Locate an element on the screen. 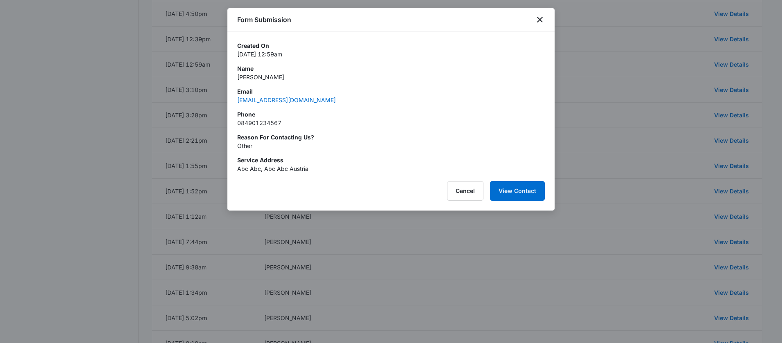  p: Abc Abc, Abc Abc Austria is located at coordinates (391, 168).